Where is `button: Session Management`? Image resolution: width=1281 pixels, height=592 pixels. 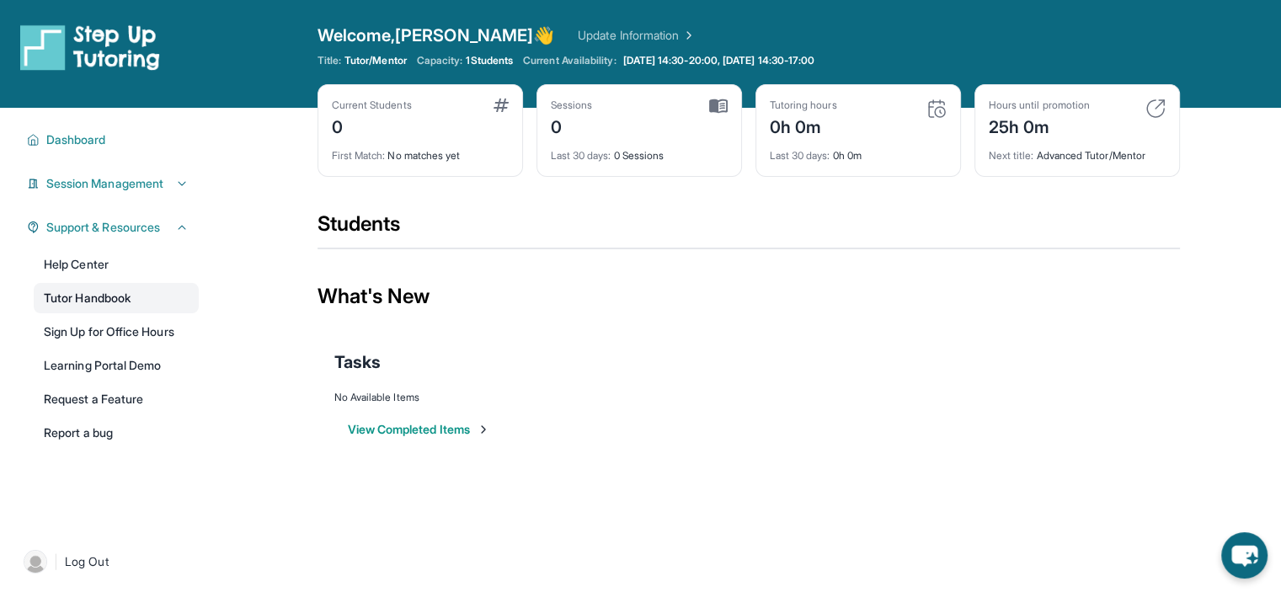 button: Session Management is located at coordinates (114, 184).